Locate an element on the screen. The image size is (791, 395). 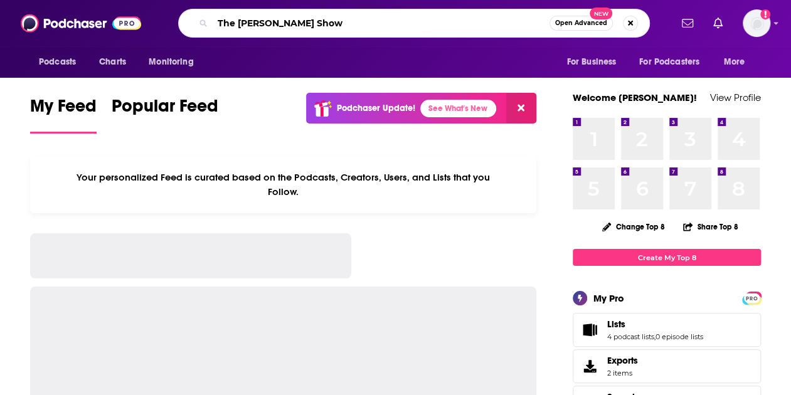
div: Your personalized Feed is curated based on the Podcasts, Creators, Users, and Lists that you Follow. is located at coordinates (283, 184).